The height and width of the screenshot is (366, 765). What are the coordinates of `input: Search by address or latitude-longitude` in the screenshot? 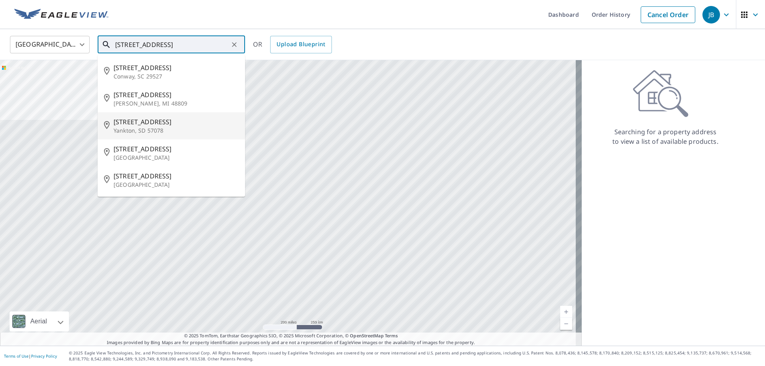 It's located at (172, 45).